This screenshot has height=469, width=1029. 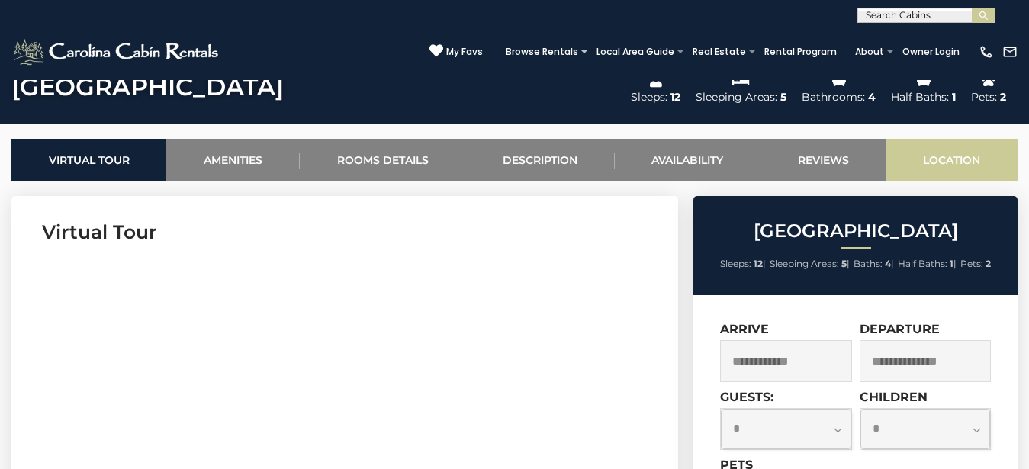 What do you see at coordinates (988, 263) in the screenshot?
I see `strong: 2` at bounding box center [988, 263].